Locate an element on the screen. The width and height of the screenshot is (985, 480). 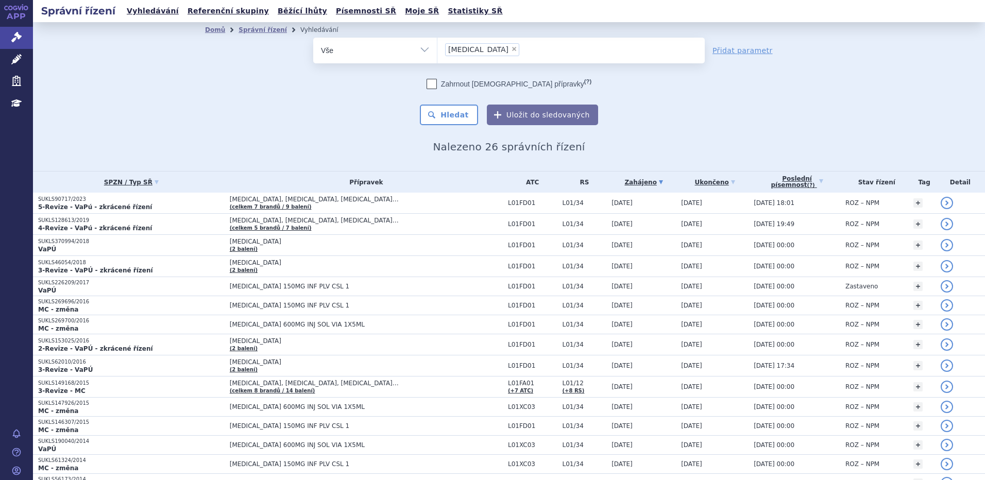
span: L01/12 is located at coordinates (584, 383).